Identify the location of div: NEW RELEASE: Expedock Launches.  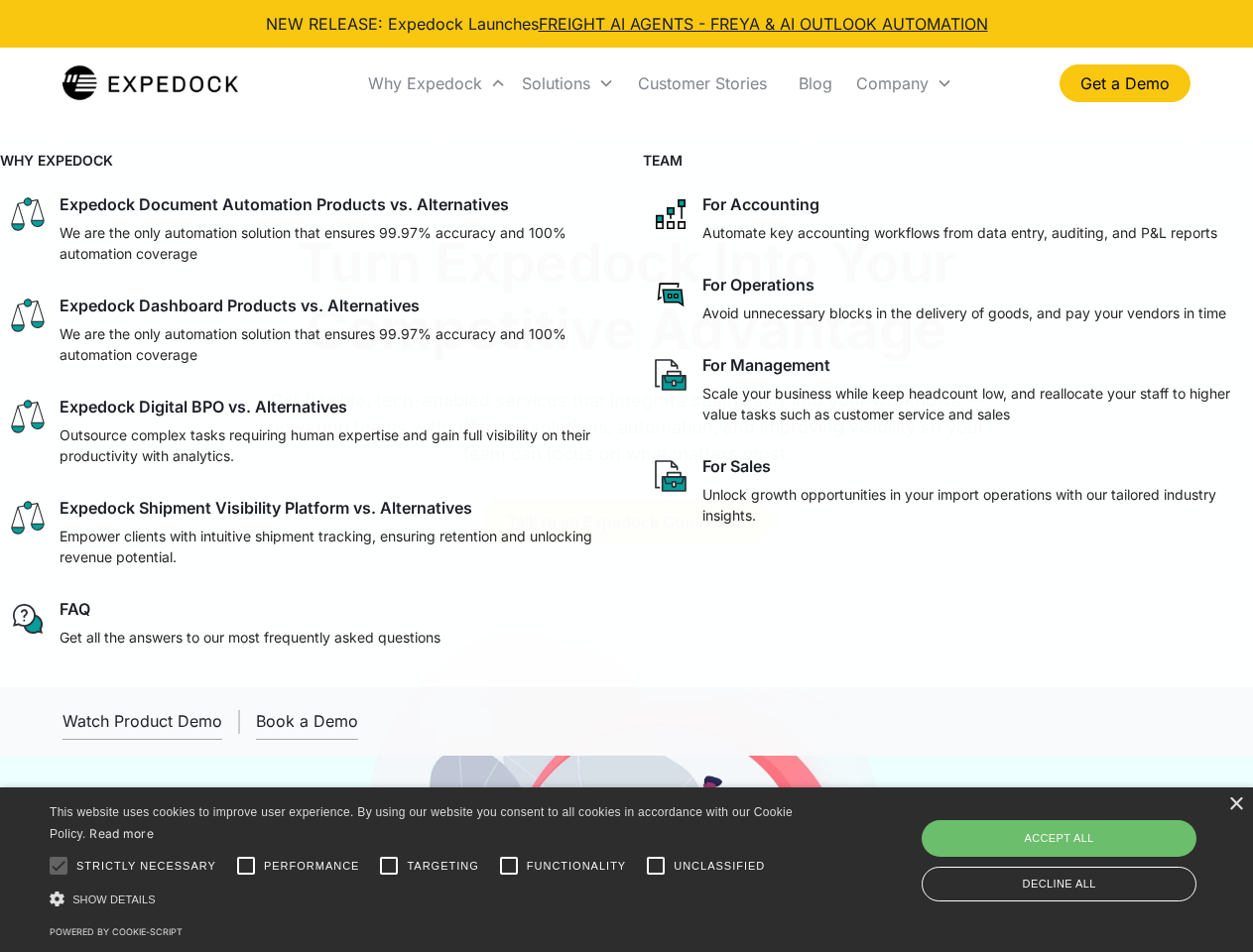
(627, 24).